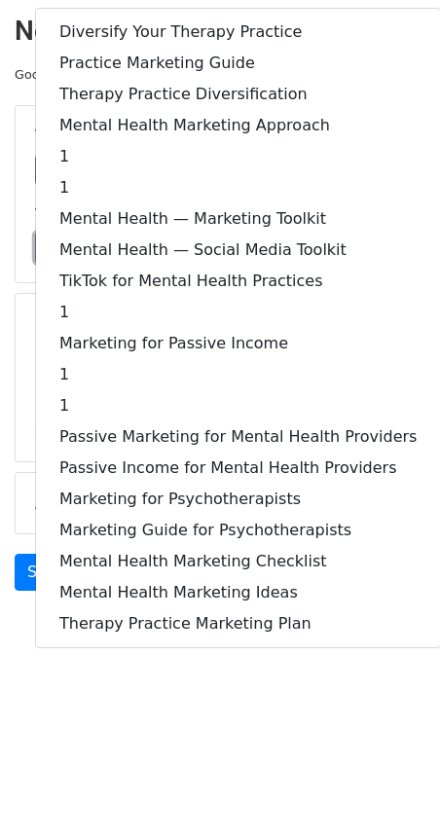 Image resolution: width=440 pixels, height=836 pixels. Describe the element at coordinates (237, 468) in the screenshot. I see `a: Passive Income for Mental Health Providers` at that location.